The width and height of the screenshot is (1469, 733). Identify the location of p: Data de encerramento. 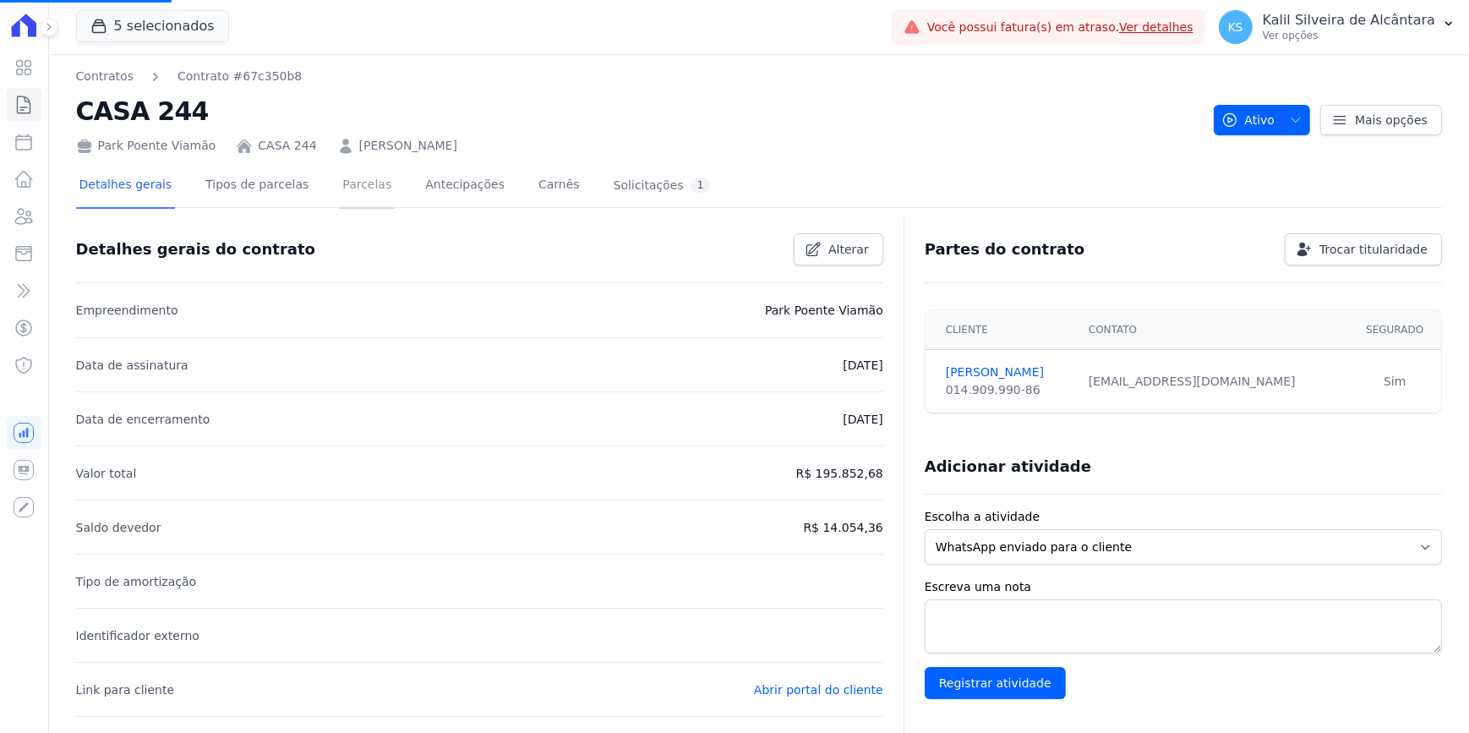
(143, 419).